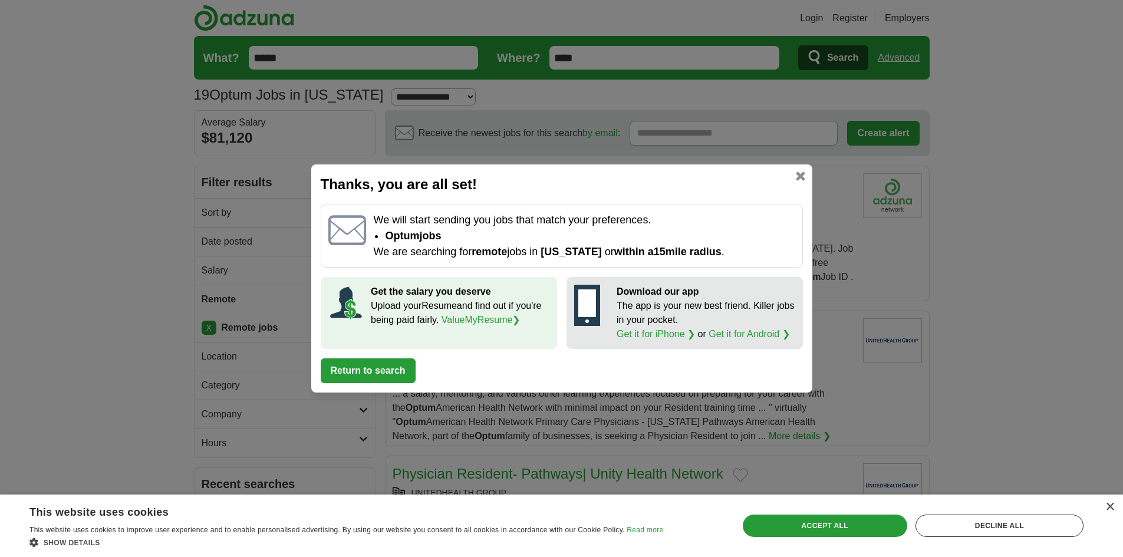 This screenshot has height=557, width=1123. Describe the element at coordinates (583, 220) in the screenshot. I see `p: We will start sending you jobs that match your preferences.` at that location.